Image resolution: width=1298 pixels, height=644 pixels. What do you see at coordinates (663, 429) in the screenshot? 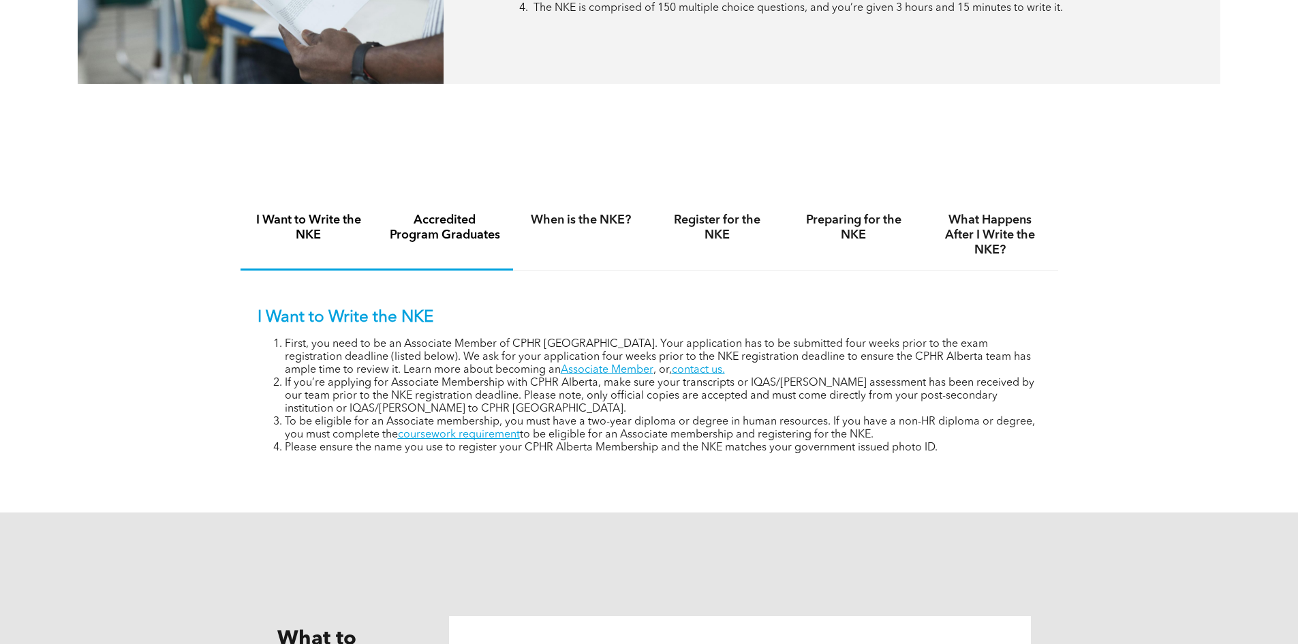
I see `li: To be eligible for an Associate membership, you must have a two-year diploma or degree in human r...` at bounding box center [663, 429].